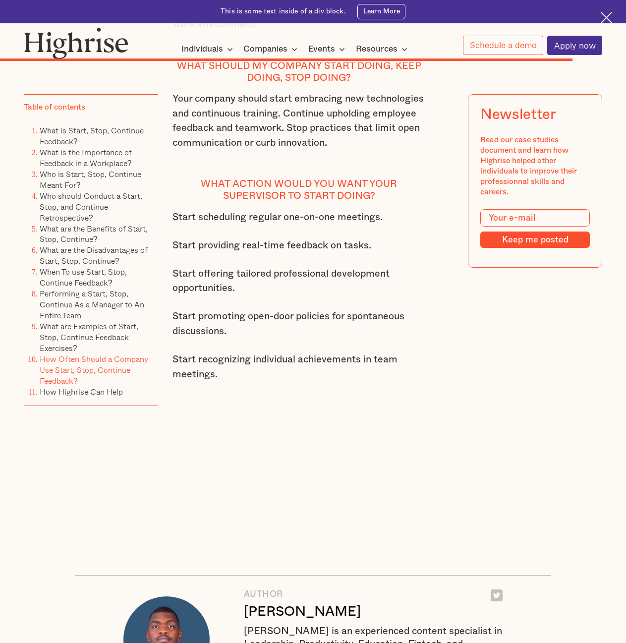  Describe the element at coordinates (299, 128) in the screenshot. I see `p: Your company should start embracing new technologies and continuous training. Continue upholding ...` at that location.